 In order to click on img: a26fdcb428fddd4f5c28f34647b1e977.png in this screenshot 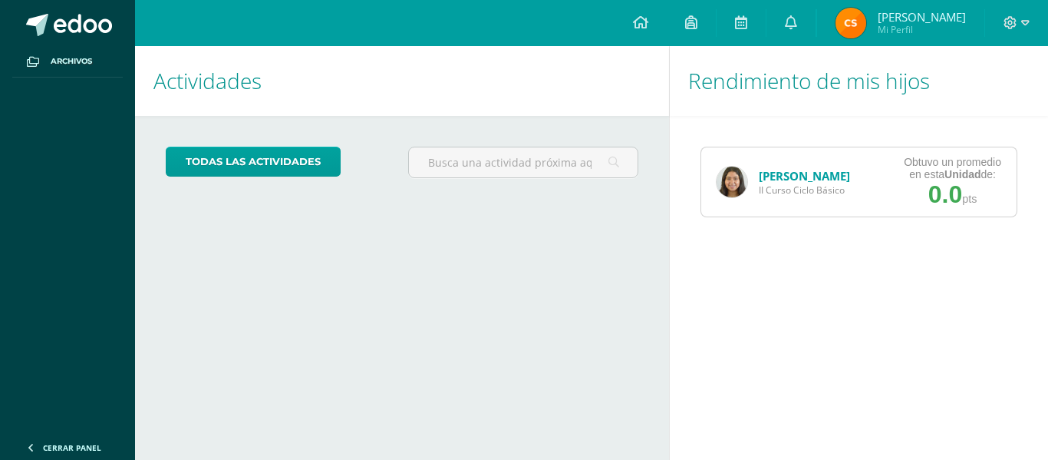, I will do `click(732, 182)`.